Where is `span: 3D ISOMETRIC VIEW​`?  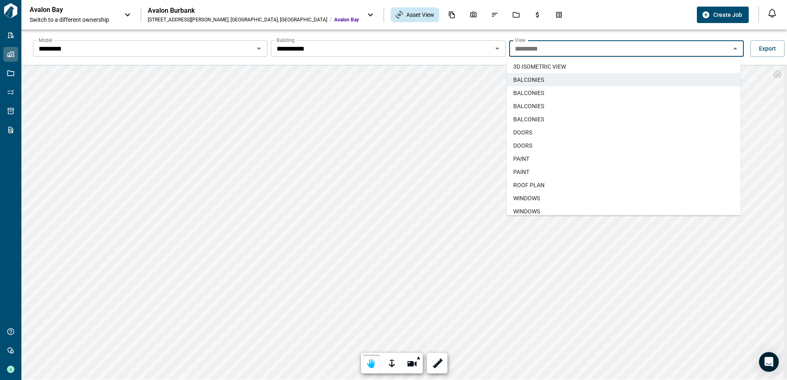
span: 3D ISOMETRIC VIEW​ is located at coordinates (539, 67).